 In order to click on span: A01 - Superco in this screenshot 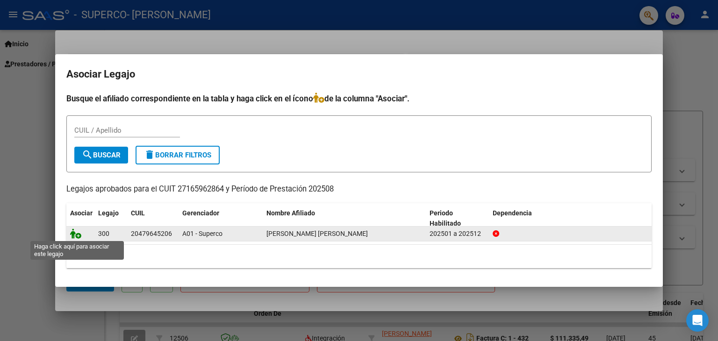, I will do `click(202, 234)`.